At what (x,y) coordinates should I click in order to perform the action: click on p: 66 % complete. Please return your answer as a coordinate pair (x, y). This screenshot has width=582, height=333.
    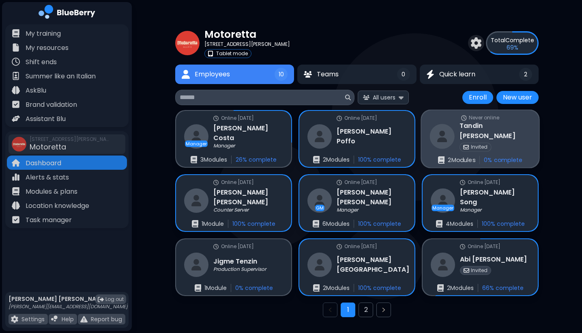
    Looking at the image, I should click on (503, 288).